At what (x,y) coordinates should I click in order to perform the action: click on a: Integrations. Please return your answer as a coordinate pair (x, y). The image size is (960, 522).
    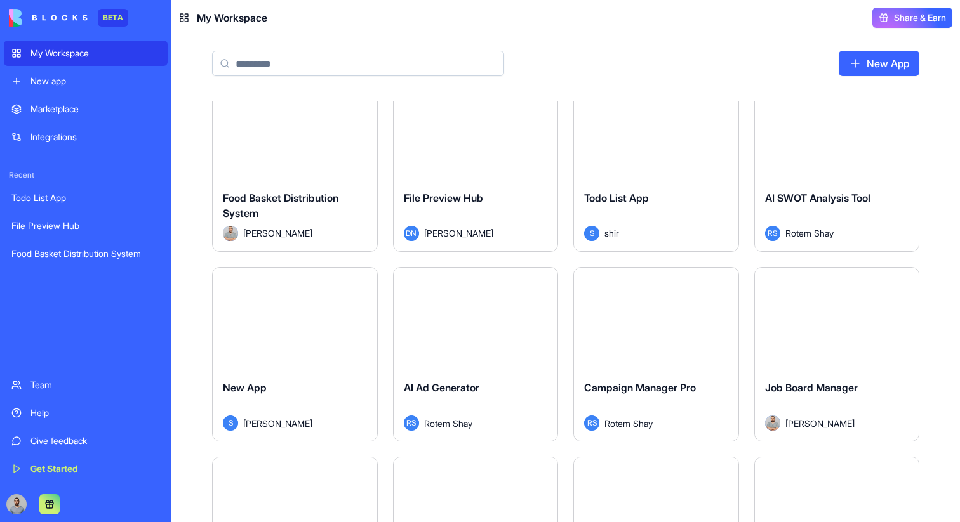
    Looking at the image, I should click on (86, 137).